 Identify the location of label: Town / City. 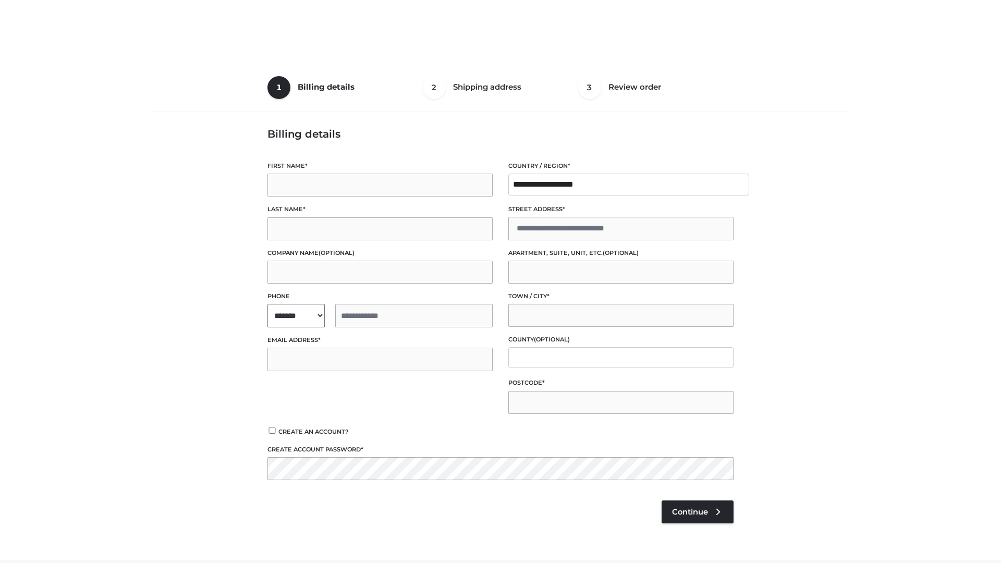
(621, 296).